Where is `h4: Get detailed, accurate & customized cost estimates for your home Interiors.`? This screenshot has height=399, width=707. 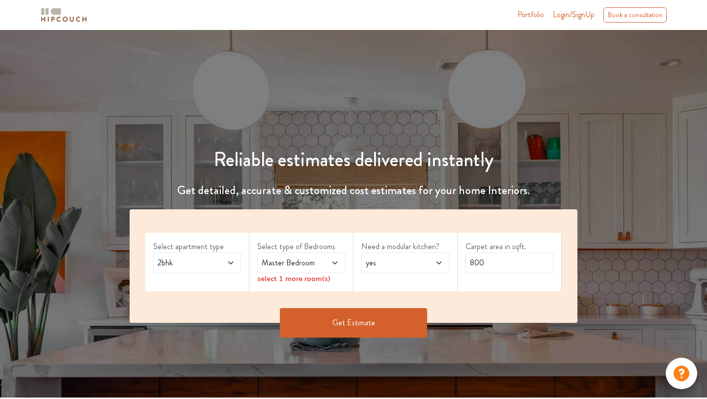 h4: Get detailed, accurate & customized cost estimates for your home Interiors. is located at coordinates (353, 190).